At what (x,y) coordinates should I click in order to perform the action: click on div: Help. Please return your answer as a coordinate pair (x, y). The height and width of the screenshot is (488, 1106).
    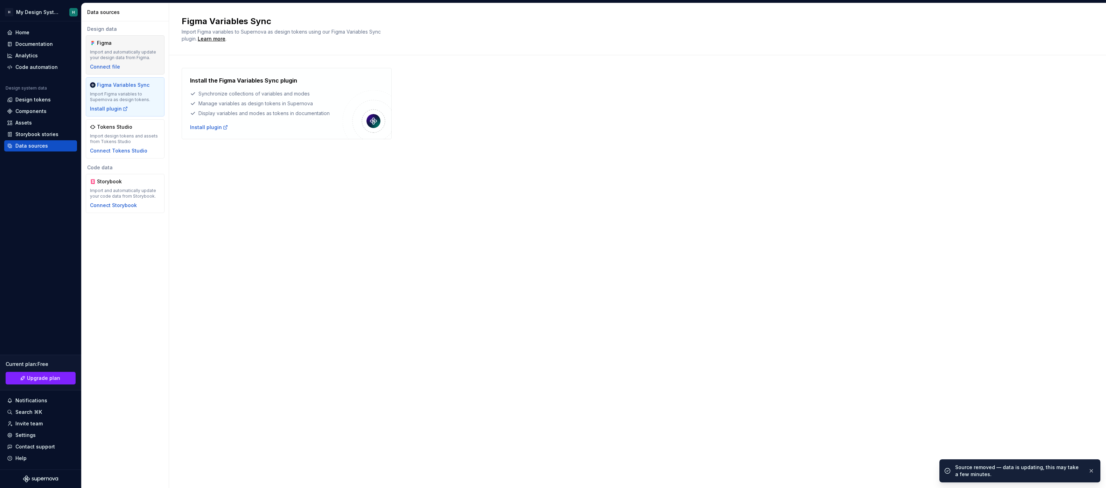
    Looking at the image, I should click on (21, 458).